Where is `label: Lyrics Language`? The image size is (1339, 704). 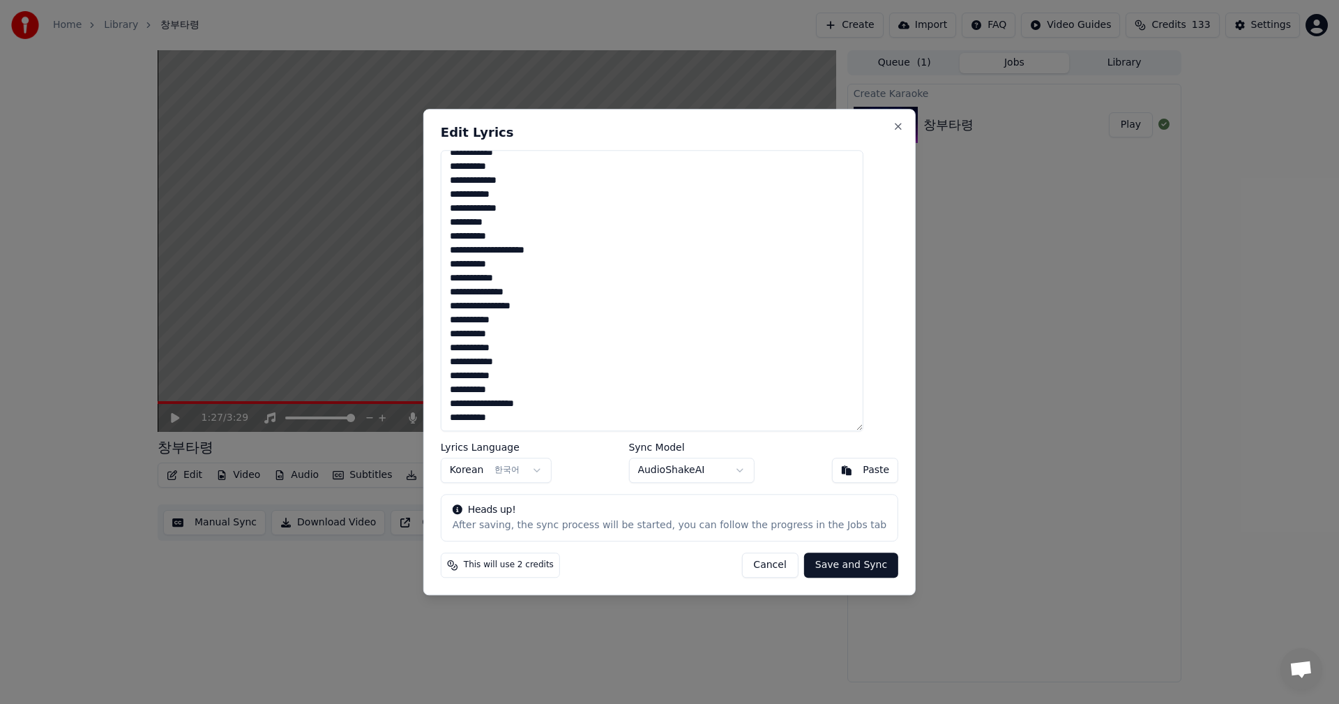
label: Lyrics Language is located at coordinates (496, 447).